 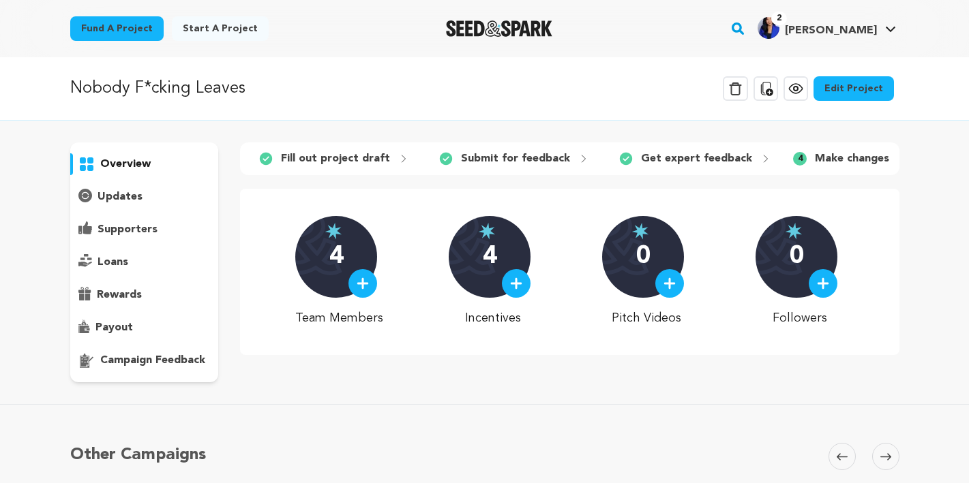 I want to click on p: Incentives, so click(x=492, y=318).